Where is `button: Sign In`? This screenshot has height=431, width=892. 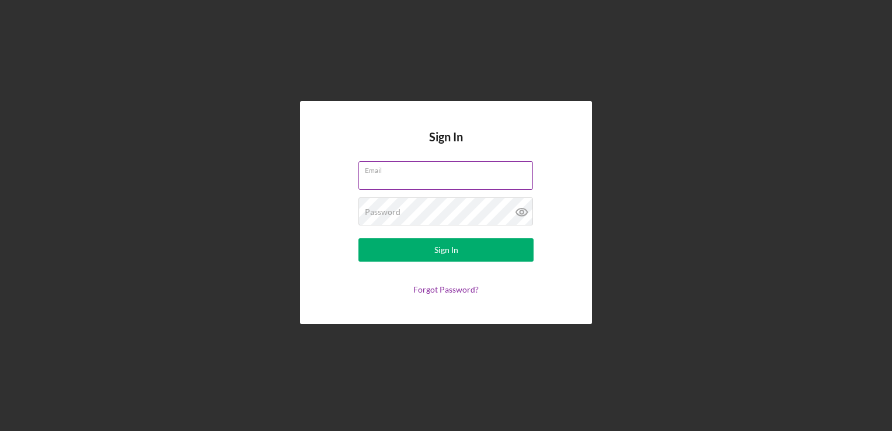
button: Sign In is located at coordinates (446, 250).